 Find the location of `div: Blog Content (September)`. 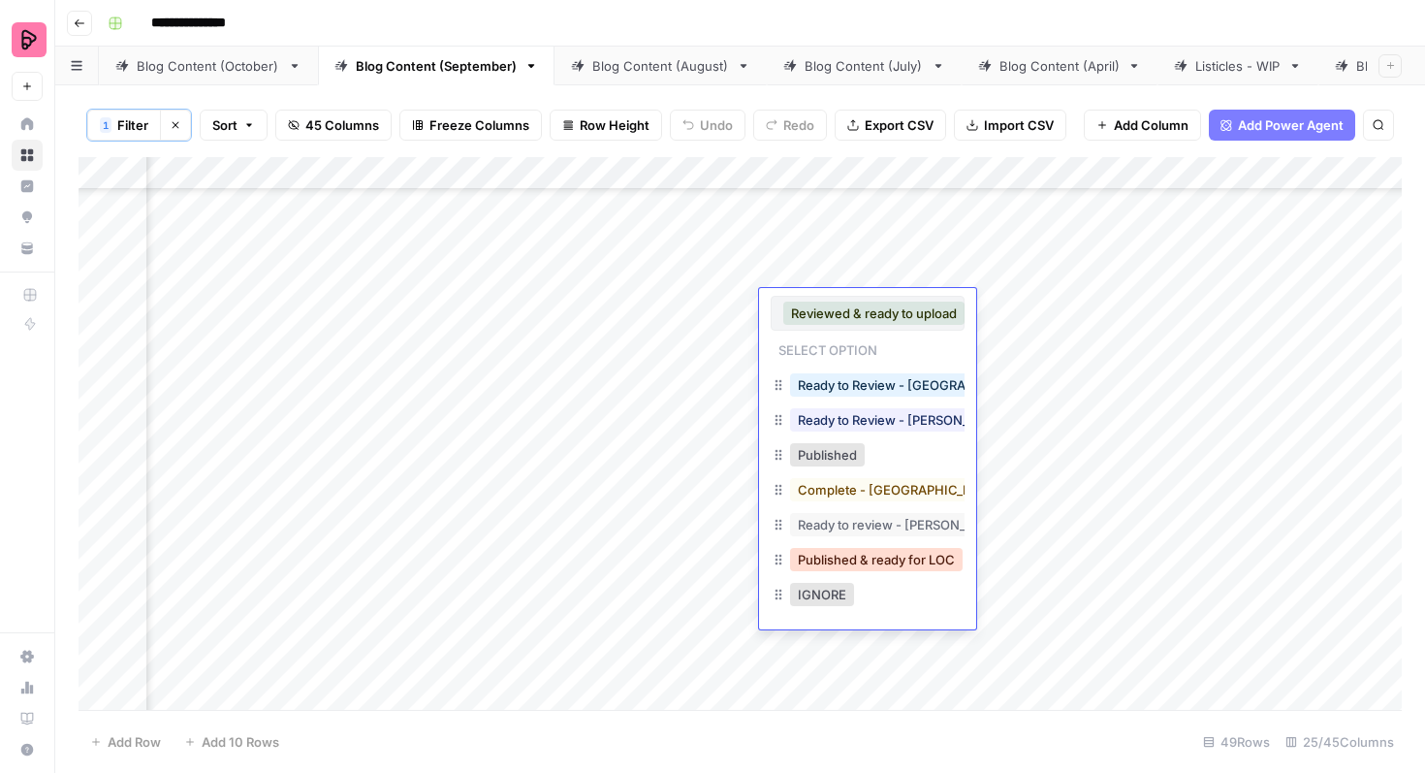

div: Blog Content (September) is located at coordinates (436, 66).